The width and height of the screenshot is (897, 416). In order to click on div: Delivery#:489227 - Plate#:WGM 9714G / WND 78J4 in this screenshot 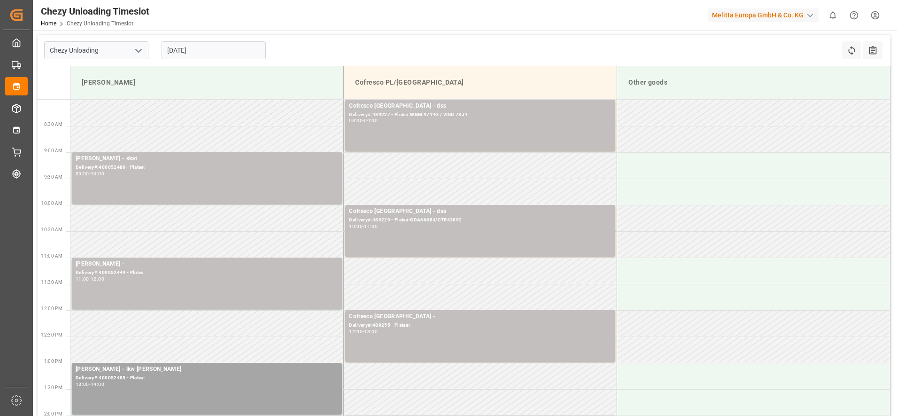, I will do `click(480, 115)`.